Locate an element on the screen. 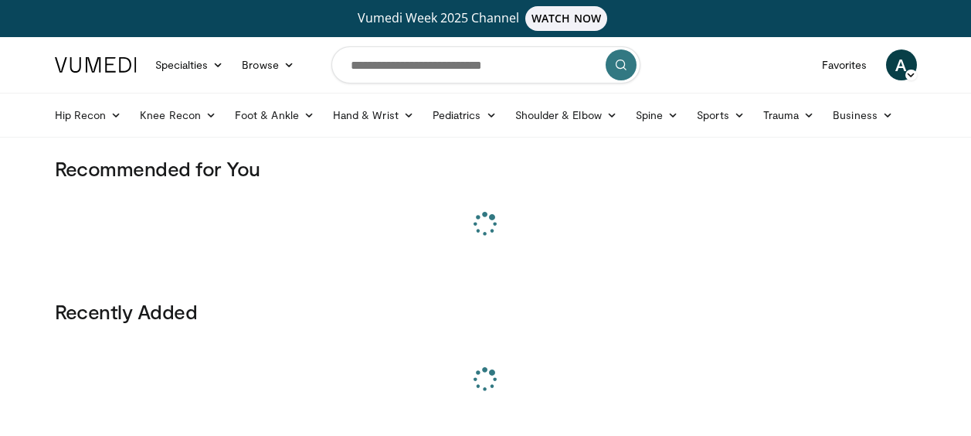 The height and width of the screenshot is (436, 971). a: Favorites is located at coordinates (844, 65).